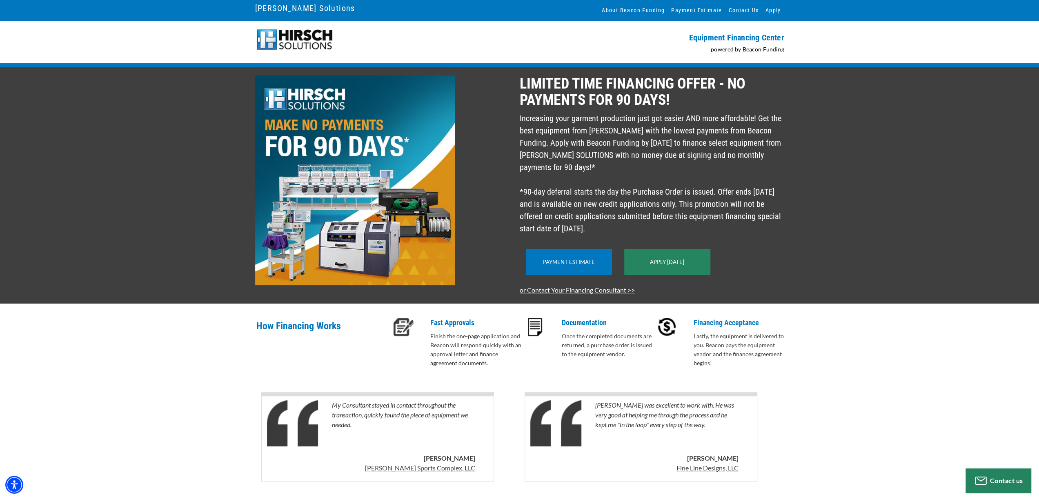  What do you see at coordinates (707, 468) in the screenshot?
I see `p: Fine Line Designs, LLC` at bounding box center [707, 468].